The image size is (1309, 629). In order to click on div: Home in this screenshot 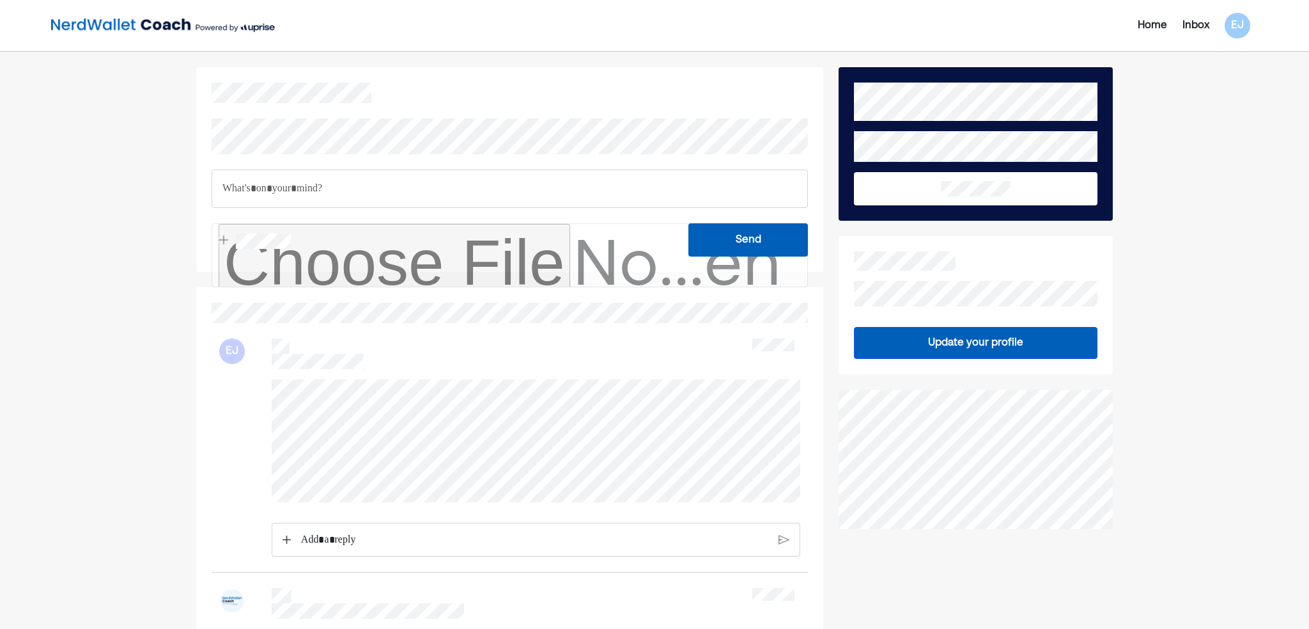, I will do `click(1153, 26)`.